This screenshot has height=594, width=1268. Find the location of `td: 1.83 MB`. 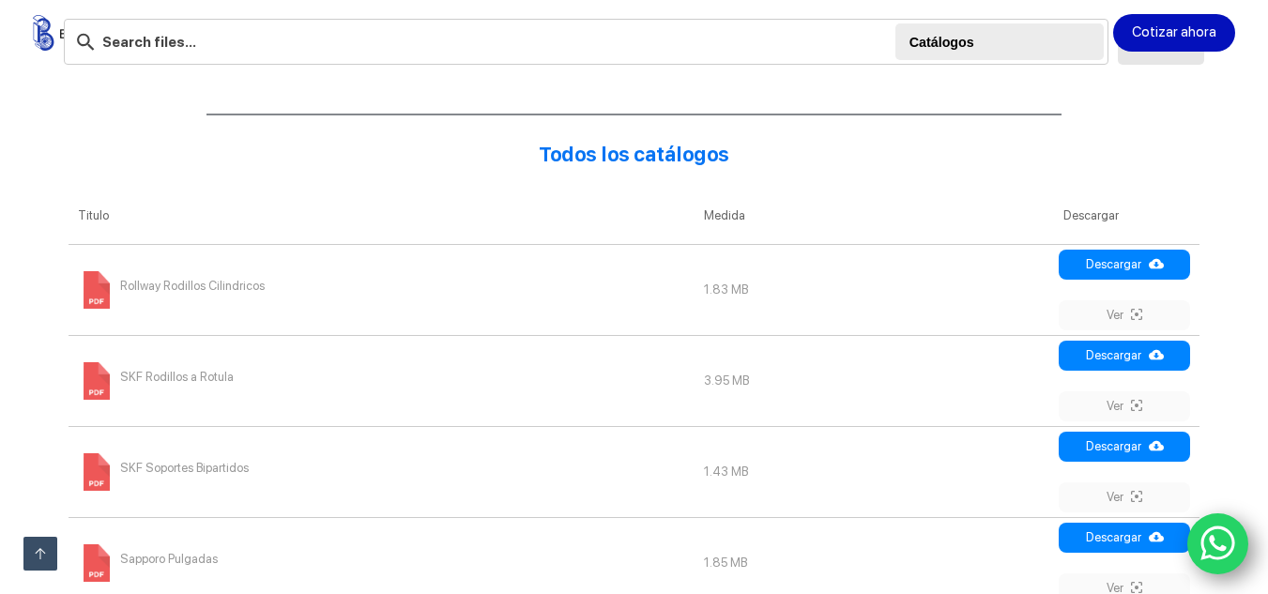

td: 1.83 MB is located at coordinates (874, 289).